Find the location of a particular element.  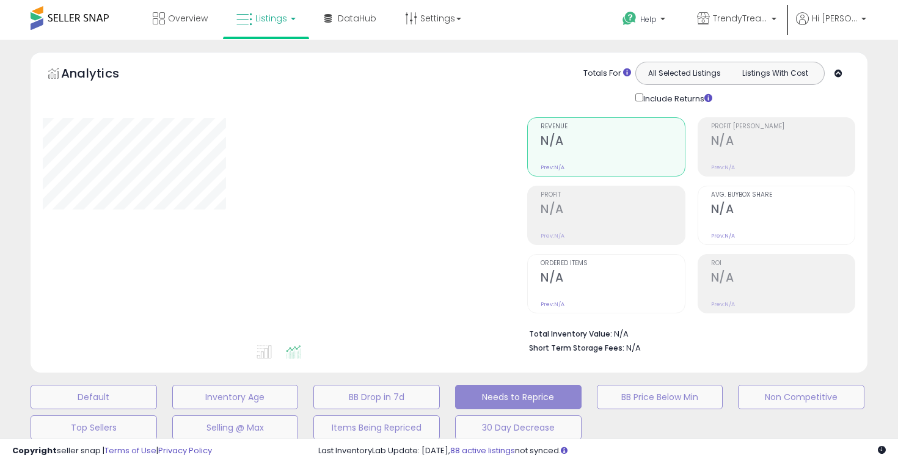

span: Profit is located at coordinates (612, 195).